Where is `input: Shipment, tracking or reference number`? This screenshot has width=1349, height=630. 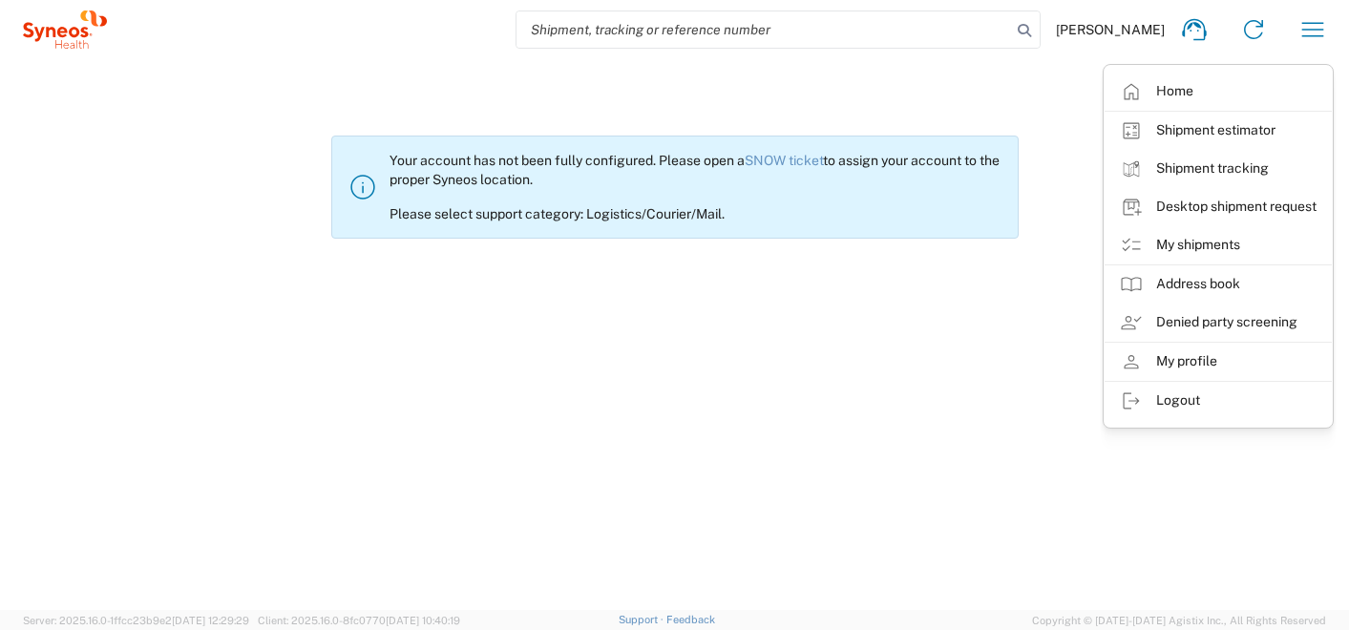 input: Shipment, tracking or reference number is located at coordinates (764, 30).